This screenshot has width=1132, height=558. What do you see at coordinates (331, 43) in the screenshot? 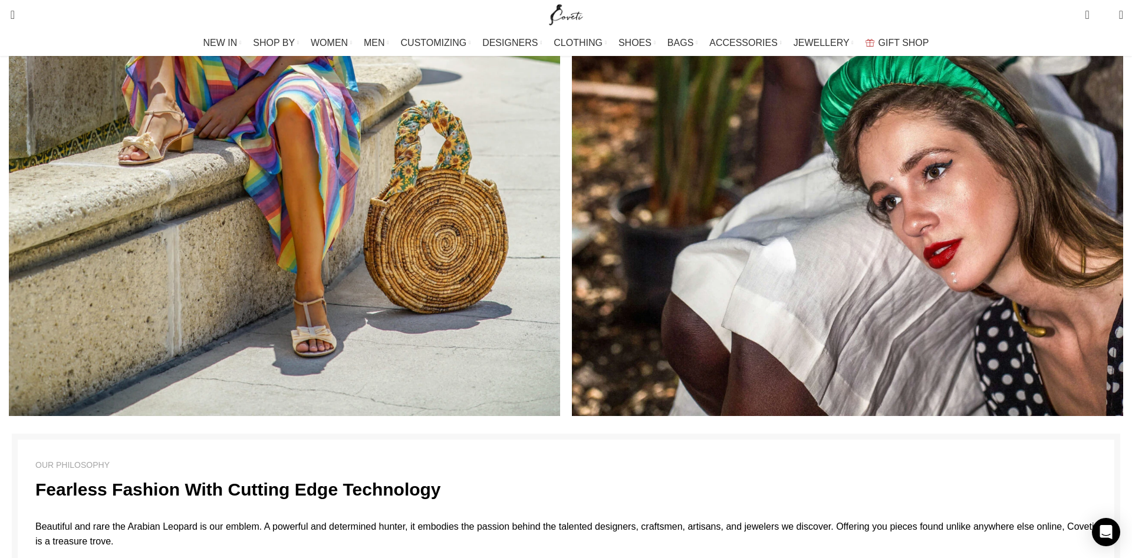
I see `a: WOMEN` at bounding box center [331, 43].